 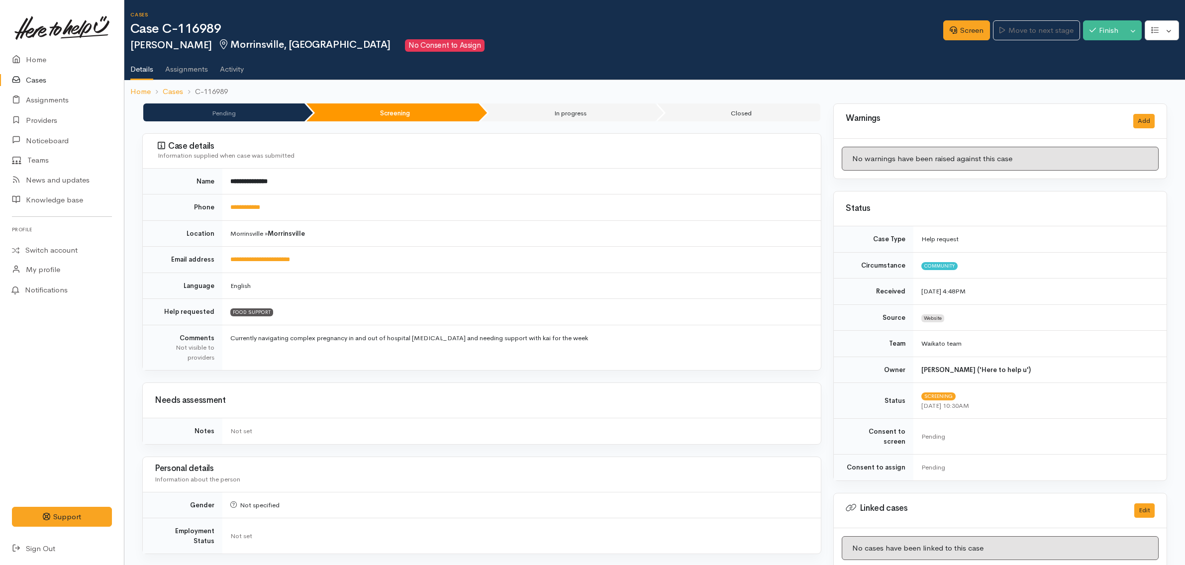 I want to click on div: Not set, so click(x=519, y=431).